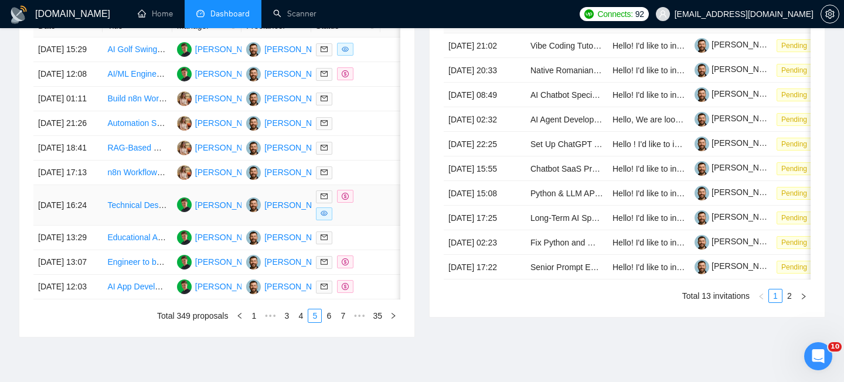 The image size is (844, 382). What do you see at coordinates (137, 263) in the screenshot?
I see `td: Engineer to build an AI memory system on top of Graphiti` at bounding box center [137, 263].